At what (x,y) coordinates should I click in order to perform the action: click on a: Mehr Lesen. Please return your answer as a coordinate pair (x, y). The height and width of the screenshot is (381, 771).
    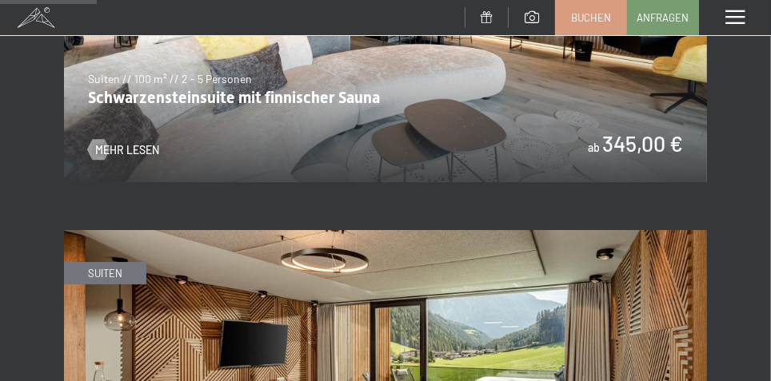
    Looking at the image, I should click on (123, 150).